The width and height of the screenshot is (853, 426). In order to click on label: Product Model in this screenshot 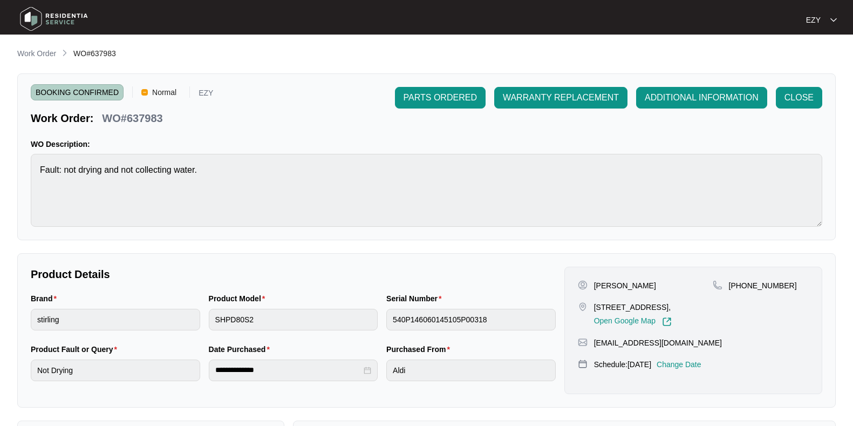, I will do `click(239, 298)`.